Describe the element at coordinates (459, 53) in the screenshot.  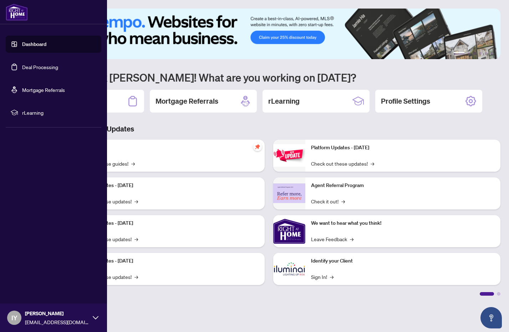
I see `button: 1` at that location.